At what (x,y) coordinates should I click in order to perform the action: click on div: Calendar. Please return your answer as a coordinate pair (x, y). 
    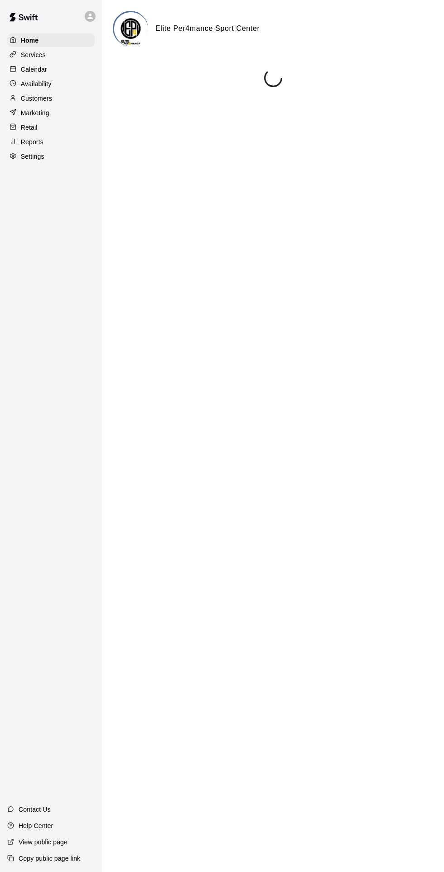
    Looking at the image, I should click on (51, 69).